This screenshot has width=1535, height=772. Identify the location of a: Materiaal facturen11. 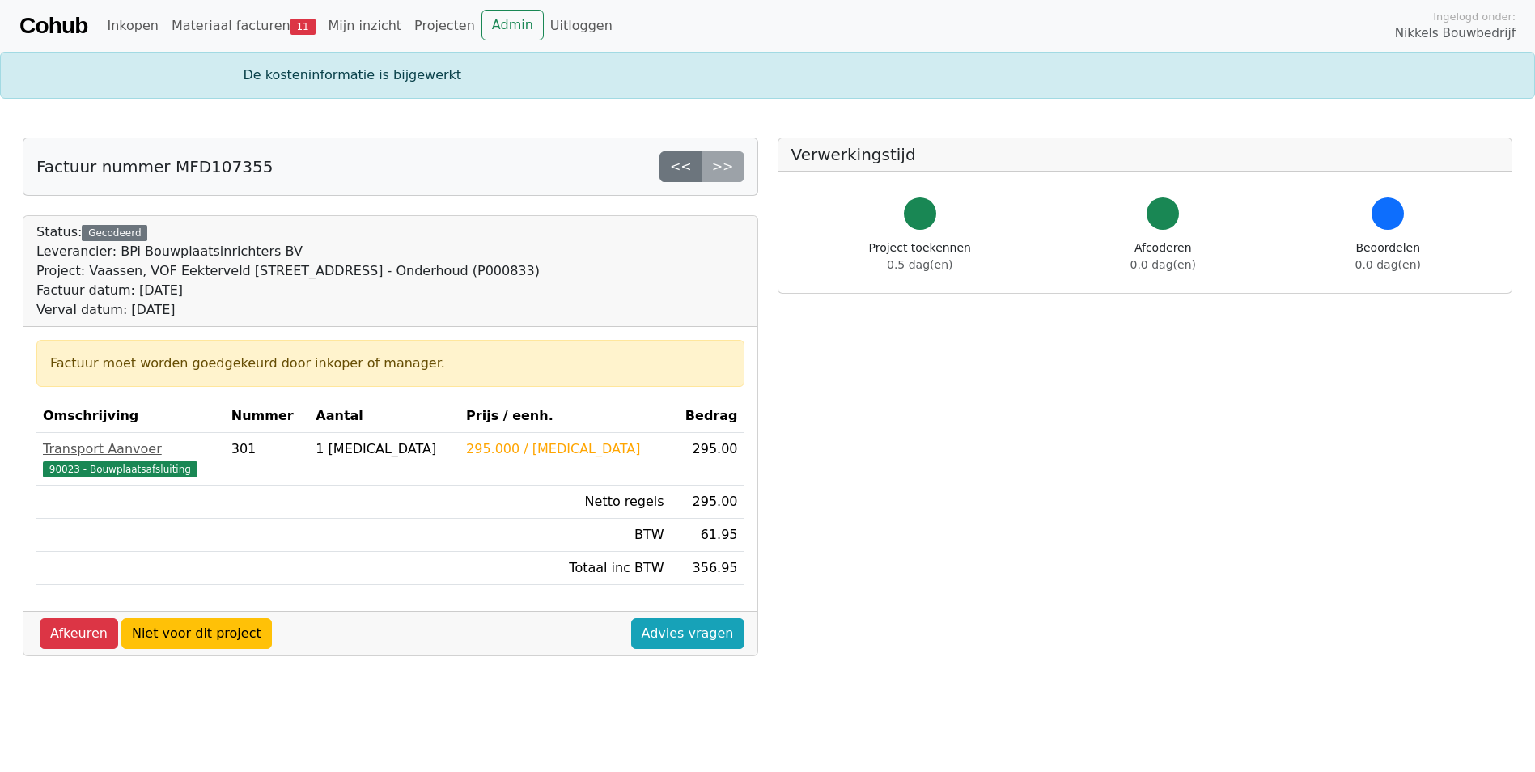
(244, 26).